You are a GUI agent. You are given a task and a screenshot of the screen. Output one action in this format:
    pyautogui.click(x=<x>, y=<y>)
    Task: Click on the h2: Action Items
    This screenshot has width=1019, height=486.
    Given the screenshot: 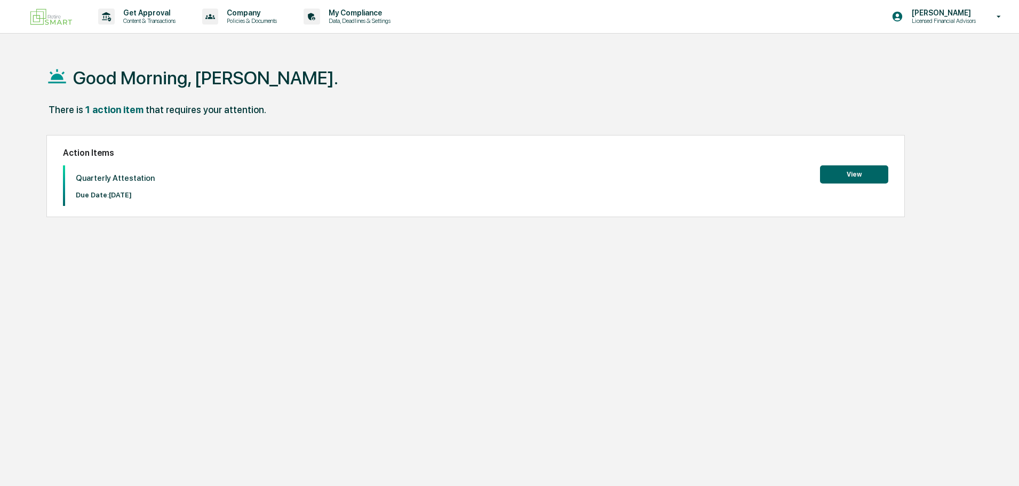 What is the action you would take?
    pyautogui.click(x=475, y=153)
    